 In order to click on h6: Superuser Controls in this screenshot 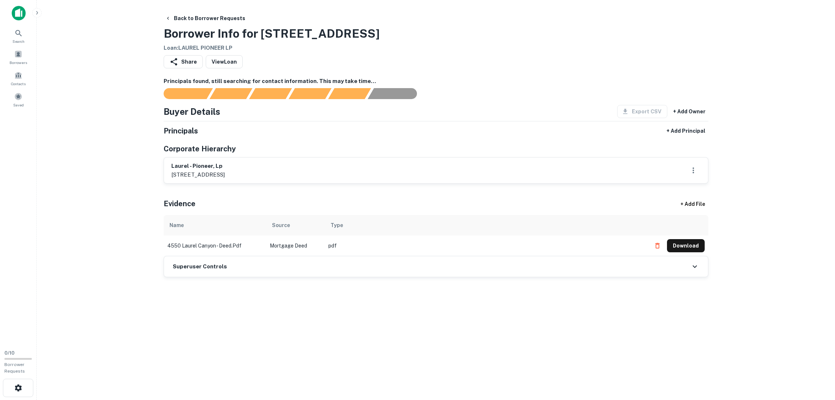, I will do `click(200, 267)`.